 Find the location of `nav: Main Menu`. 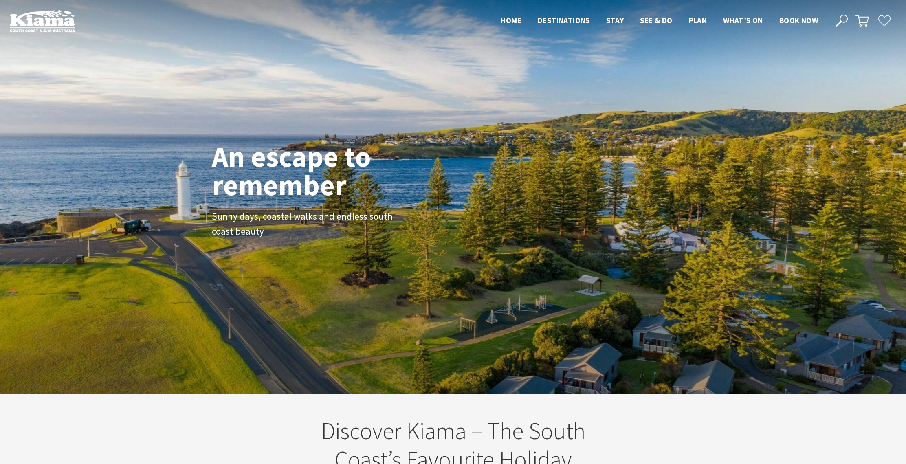

nav: Main Menu is located at coordinates (659, 21).